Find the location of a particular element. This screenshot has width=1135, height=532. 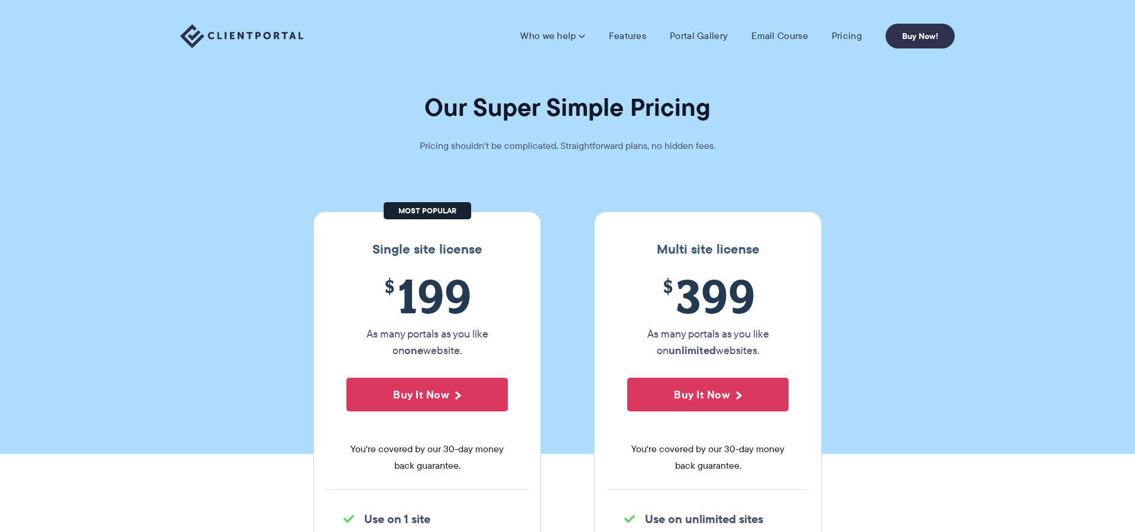

h3: Multi site license is located at coordinates (708, 250).